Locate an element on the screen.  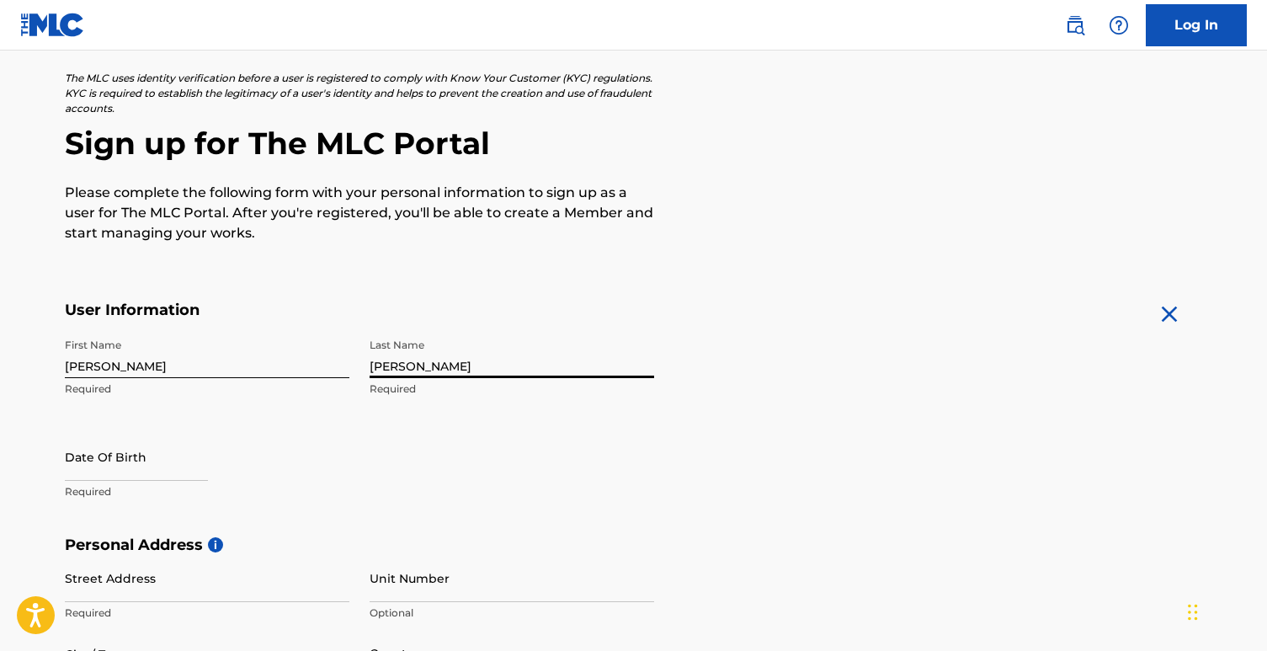
div: Drag is located at coordinates (1193, 612).